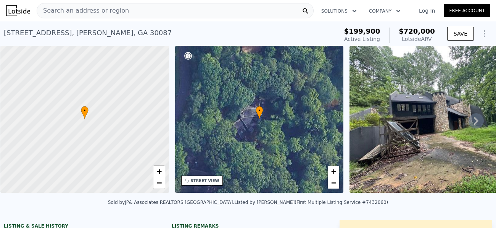  I want to click on a: Free Account, so click(467, 11).